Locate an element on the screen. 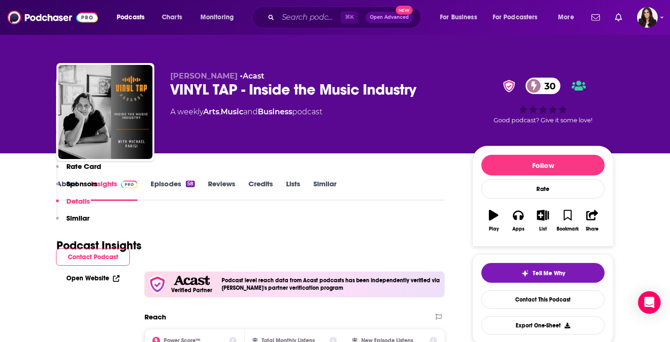  button: Contact Podcast is located at coordinates (93, 257).